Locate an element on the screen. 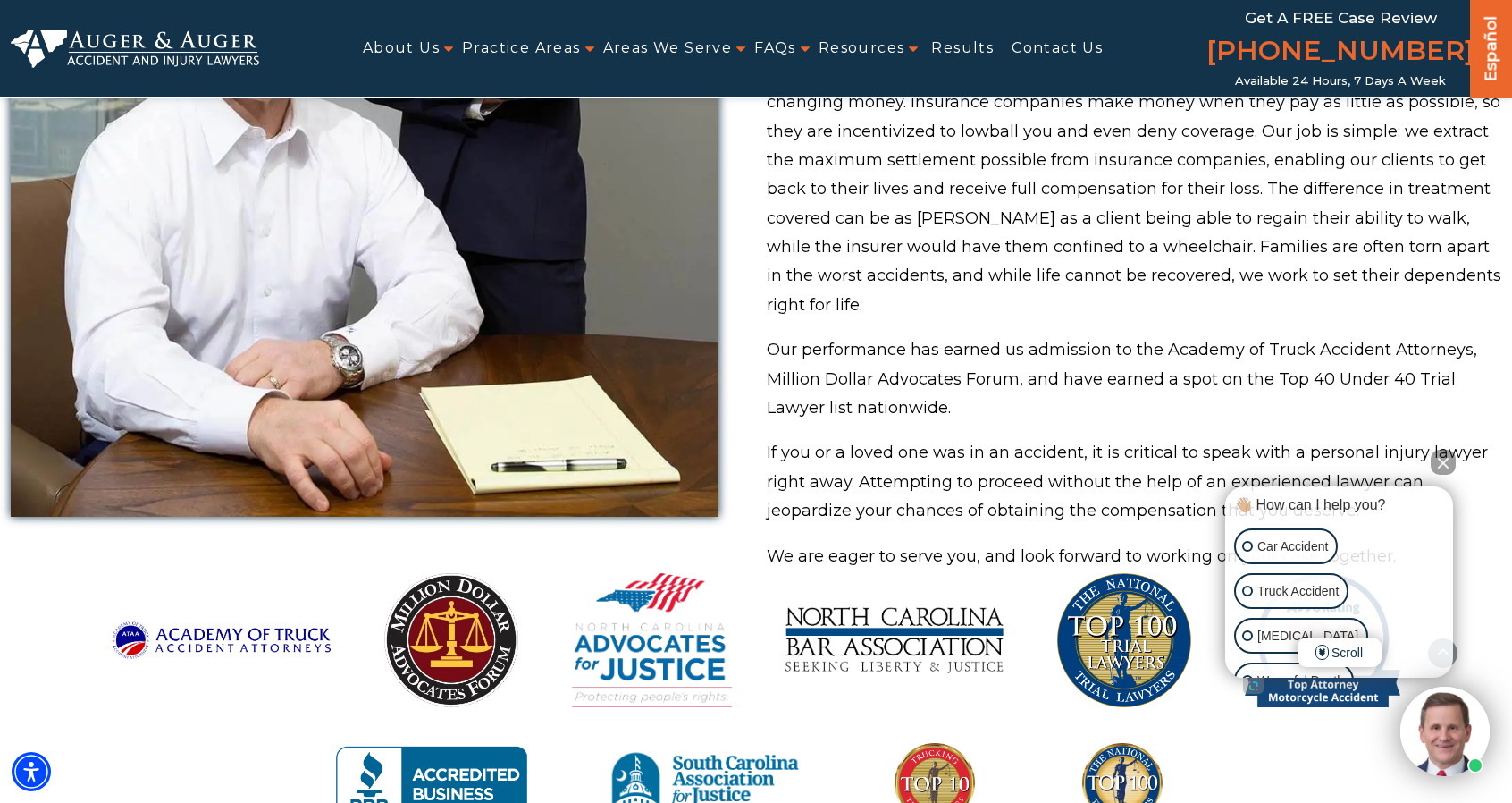 The image size is (1512, 803). span: Available 24 Hours, 7 Days a Week is located at coordinates (1341, 82).